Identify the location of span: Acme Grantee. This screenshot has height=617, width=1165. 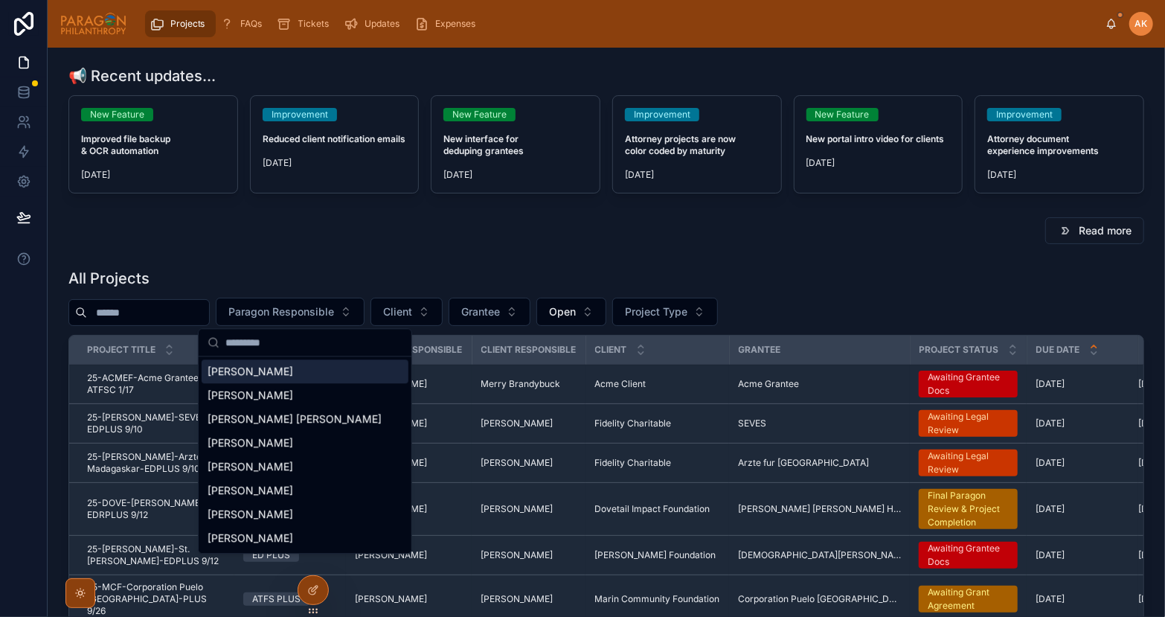
(768, 384).